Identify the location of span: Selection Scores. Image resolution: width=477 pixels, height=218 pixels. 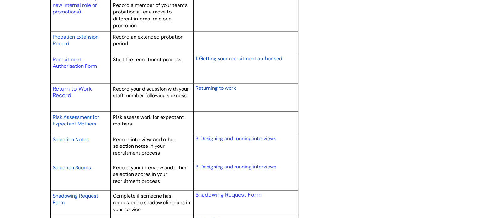
(72, 168).